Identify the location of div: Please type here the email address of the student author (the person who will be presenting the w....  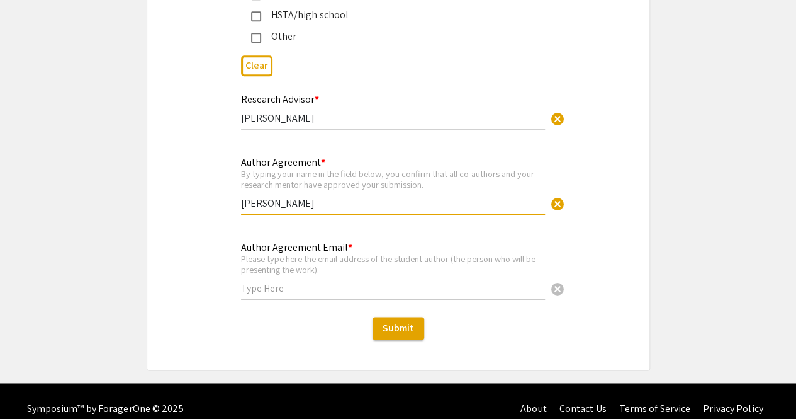
(393, 264).